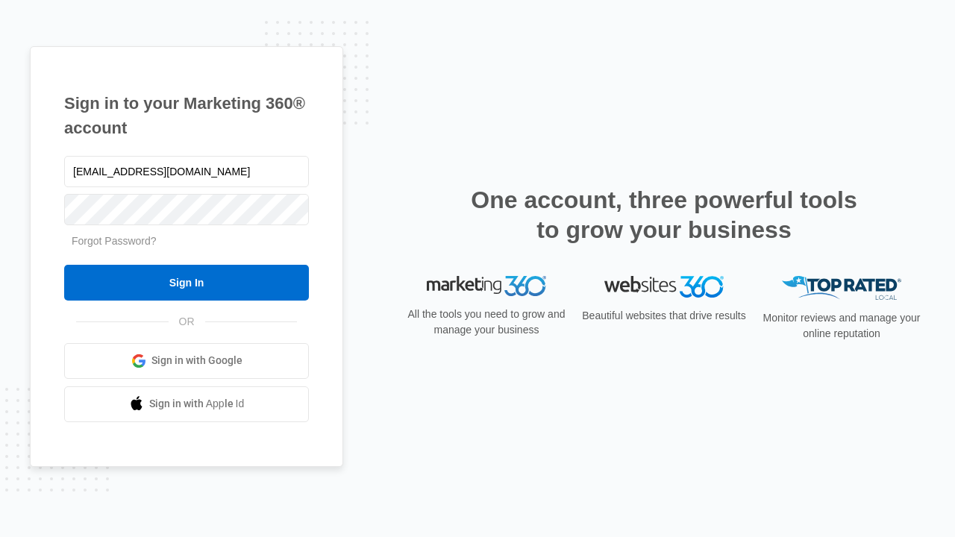 This screenshot has width=955, height=537. Describe the element at coordinates (487, 322) in the screenshot. I see `p: All the tools you need to grow and manage your business` at that location.